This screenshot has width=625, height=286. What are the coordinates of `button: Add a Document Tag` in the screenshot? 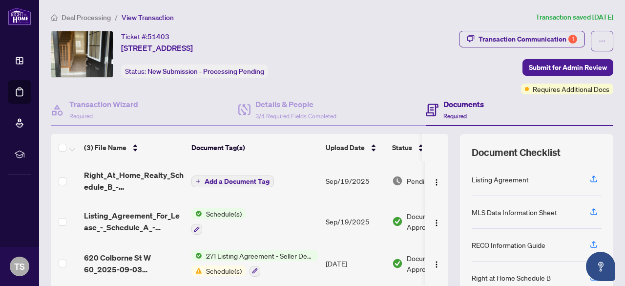 It's located at (232, 181).